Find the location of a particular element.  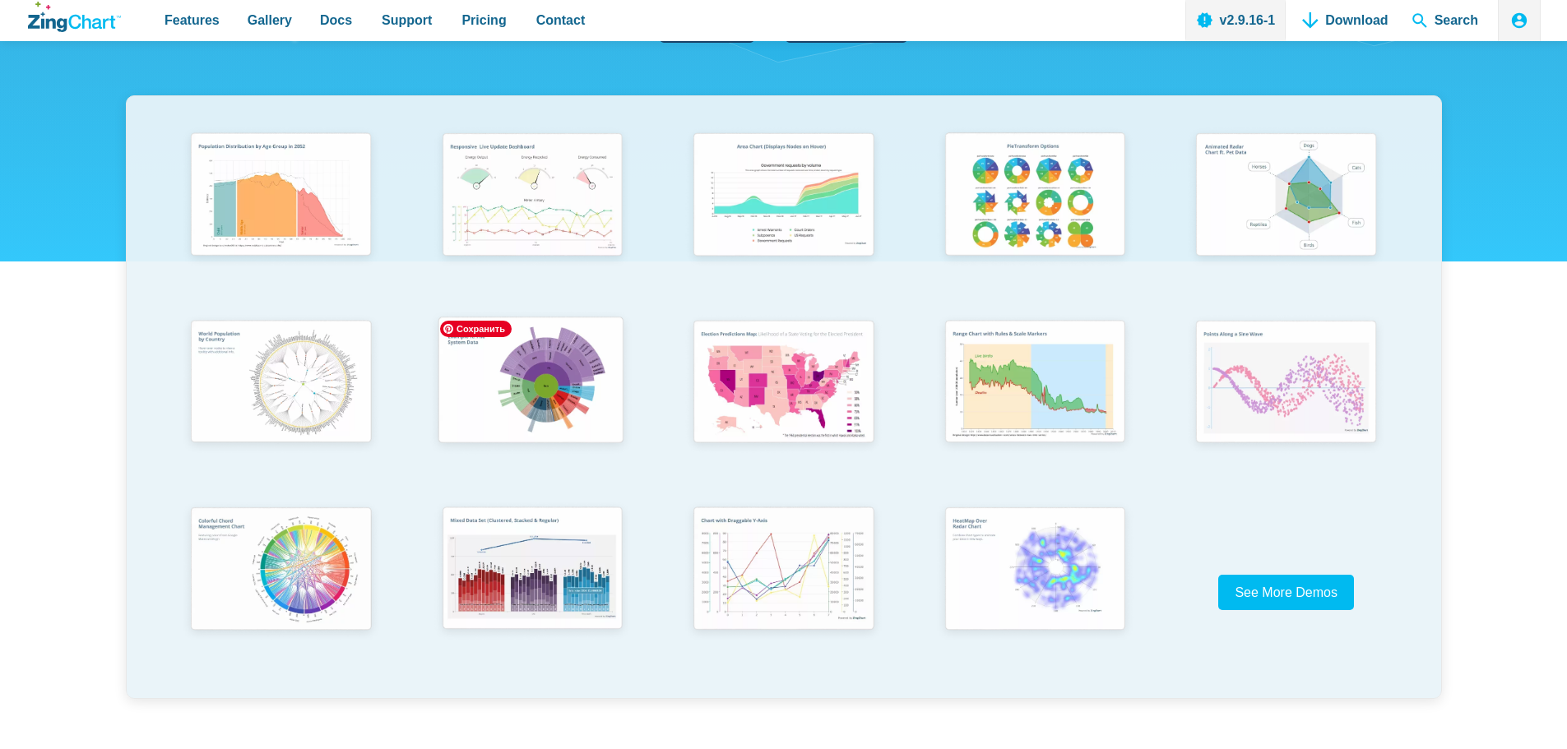

img: Points Along a Sine Wave is located at coordinates (1286, 384).